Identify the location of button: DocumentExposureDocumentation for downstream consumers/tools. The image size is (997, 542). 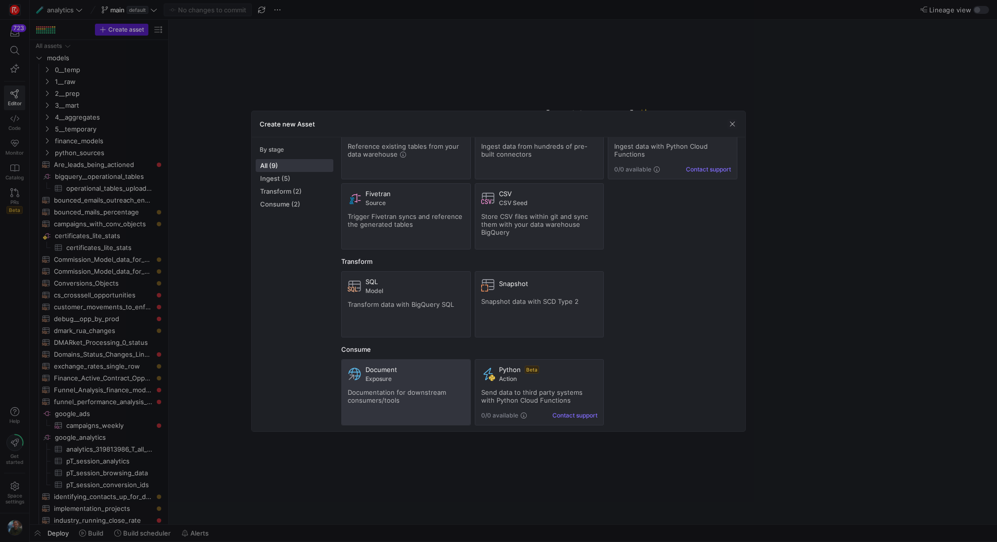
(406, 392).